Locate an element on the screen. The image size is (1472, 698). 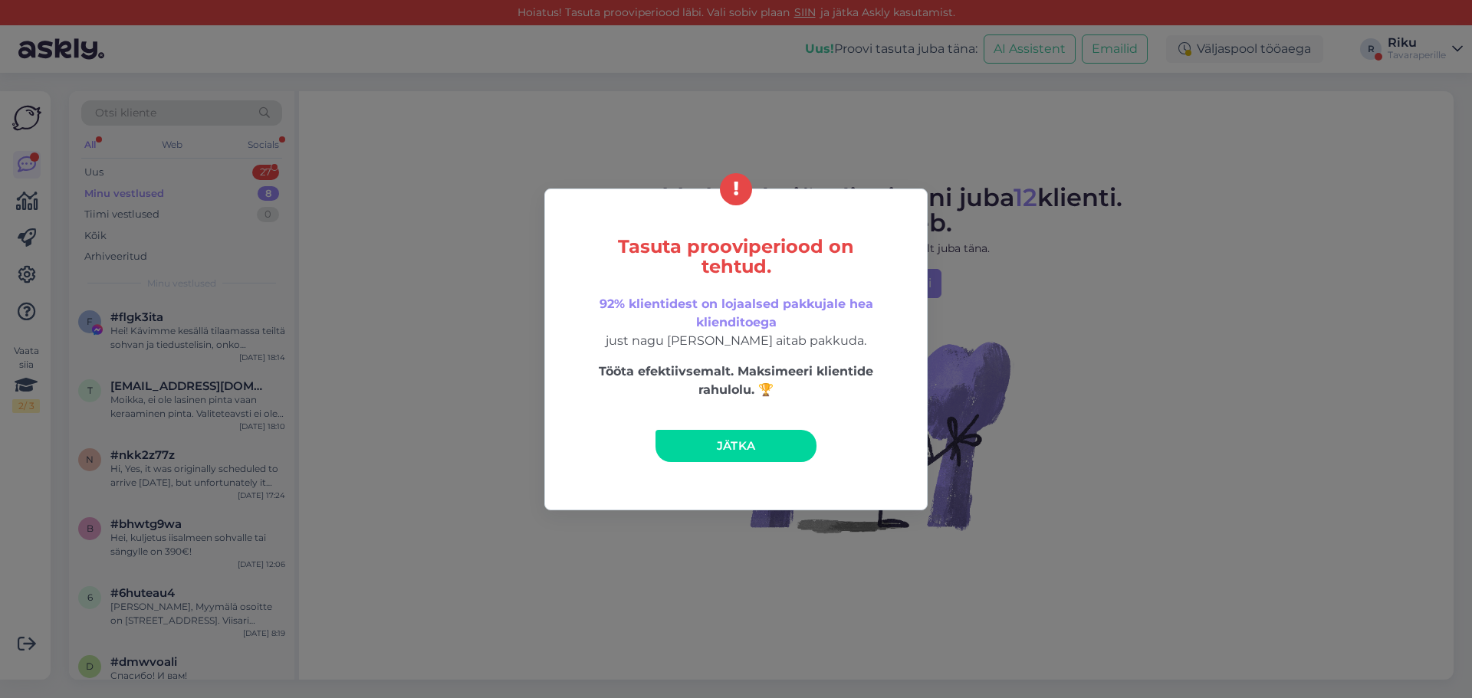
h5: Tasuta prooviperiood on tehtud. is located at coordinates (736, 257).